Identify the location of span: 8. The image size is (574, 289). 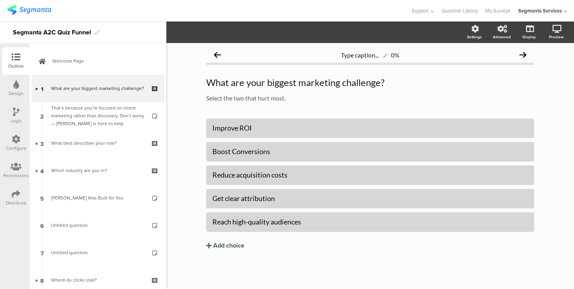
(42, 280).